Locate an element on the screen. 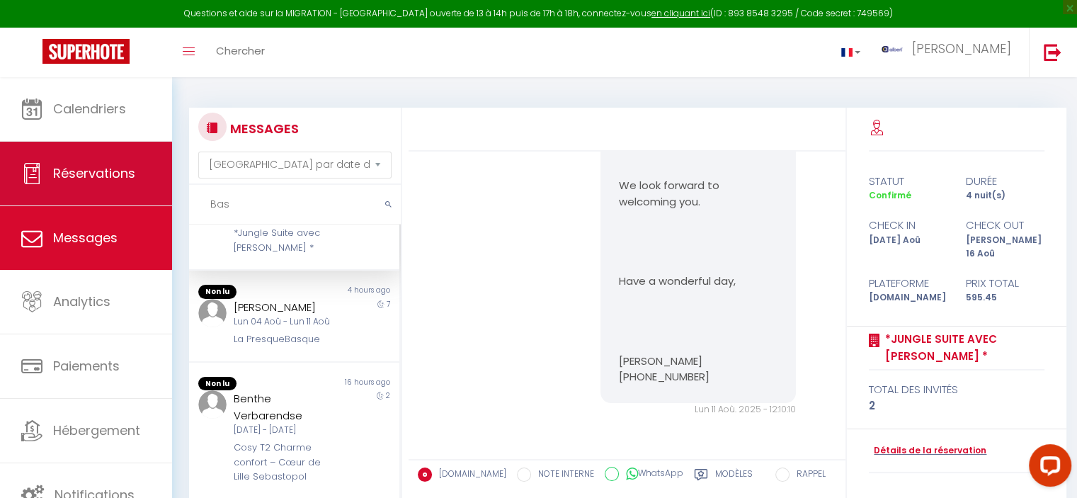 The height and width of the screenshot is (498, 1077). input: Rechercher un mot clé is located at coordinates (295, 205).